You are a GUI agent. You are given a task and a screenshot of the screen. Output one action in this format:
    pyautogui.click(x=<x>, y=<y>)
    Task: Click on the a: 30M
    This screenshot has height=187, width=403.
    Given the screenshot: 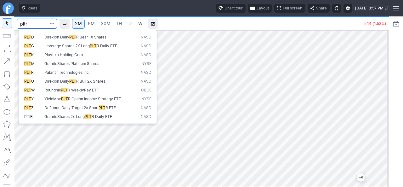 What is the action you would take?
    pyautogui.click(x=105, y=24)
    